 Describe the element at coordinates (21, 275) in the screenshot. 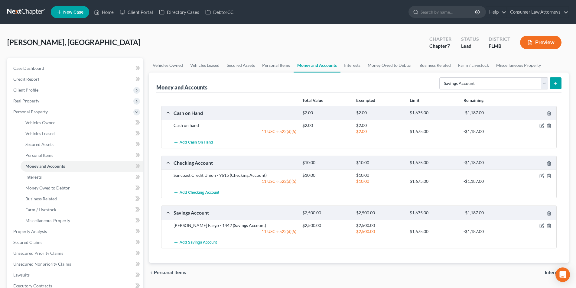

I see `span: Lawsuits` at that location.